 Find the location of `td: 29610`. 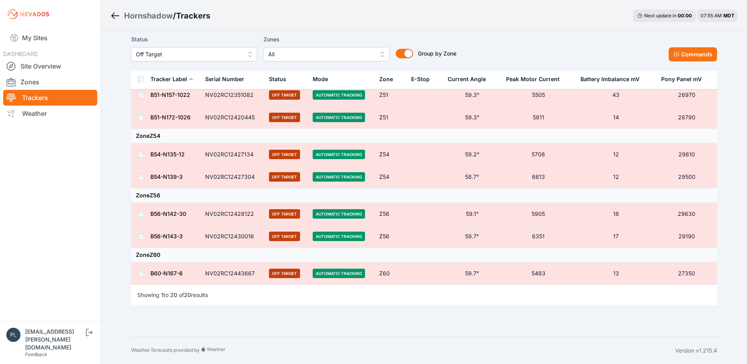

td: 29610 is located at coordinates (686, 154).